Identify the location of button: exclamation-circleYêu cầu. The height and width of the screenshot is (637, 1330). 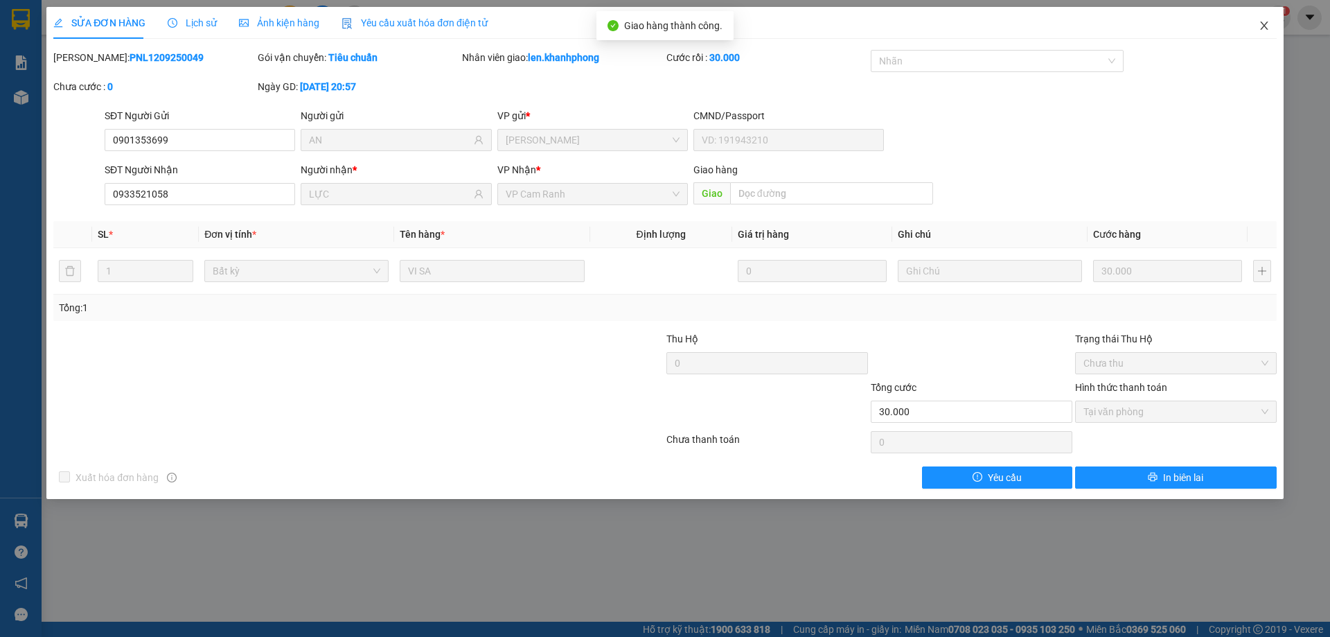
(997, 477).